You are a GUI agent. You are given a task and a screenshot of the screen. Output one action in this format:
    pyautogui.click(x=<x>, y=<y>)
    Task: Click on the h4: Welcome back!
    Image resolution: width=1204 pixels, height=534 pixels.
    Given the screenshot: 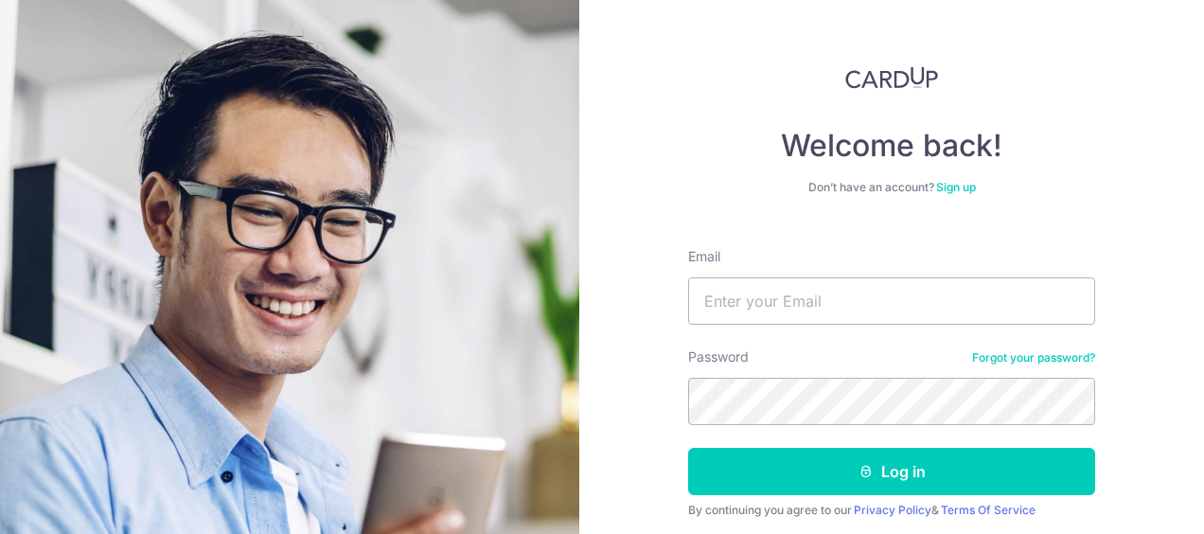 What is the action you would take?
    pyautogui.click(x=892, y=146)
    